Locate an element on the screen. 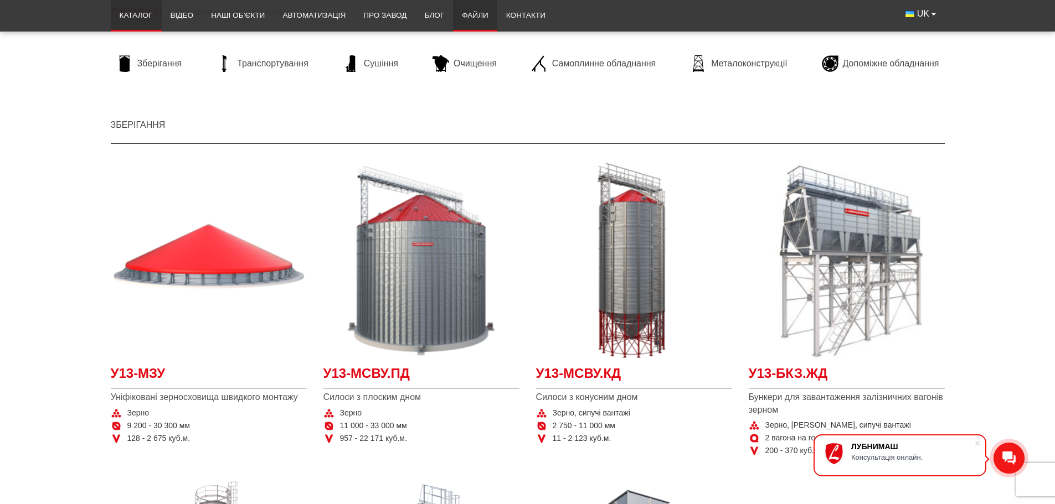  span: 11 000 - 33 000 мм is located at coordinates (373, 426).